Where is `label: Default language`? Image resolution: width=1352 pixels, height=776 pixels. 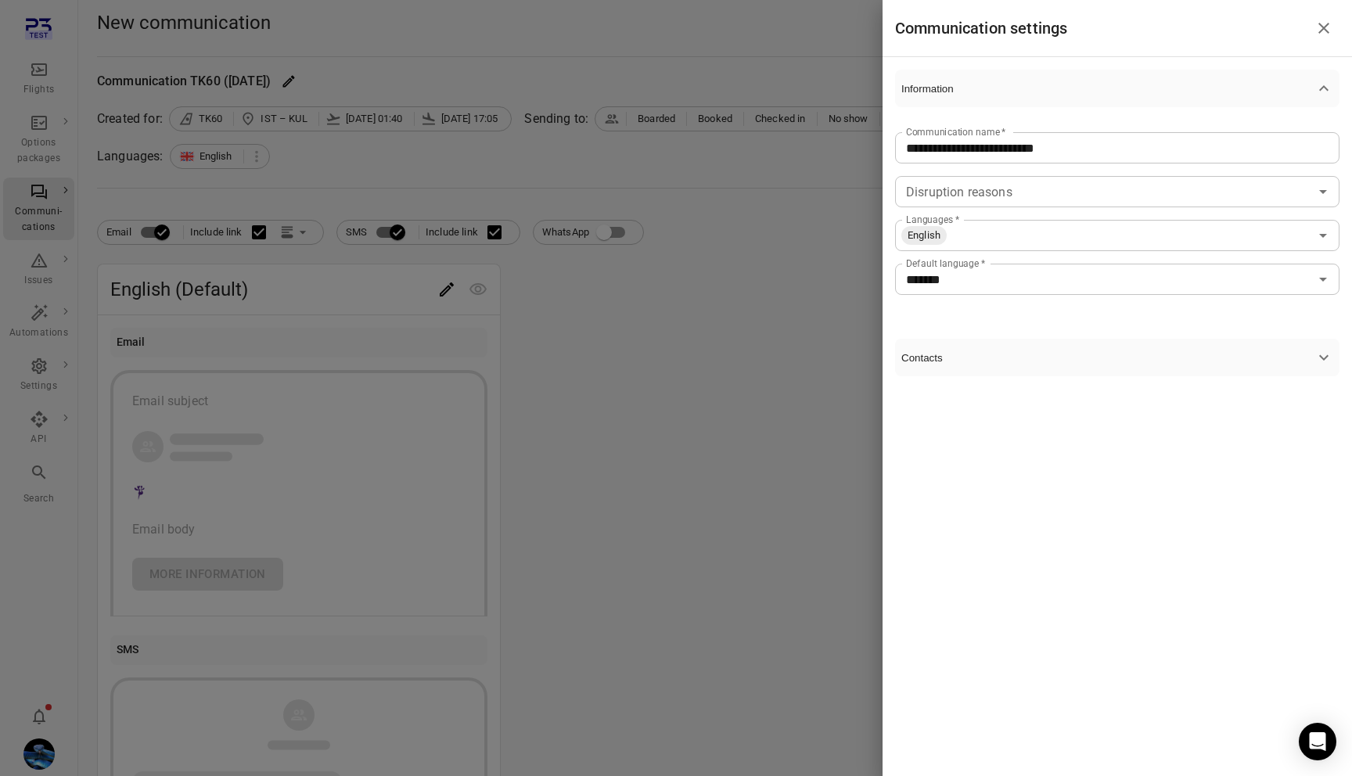
label: Default language is located at coordinates (945, 263).